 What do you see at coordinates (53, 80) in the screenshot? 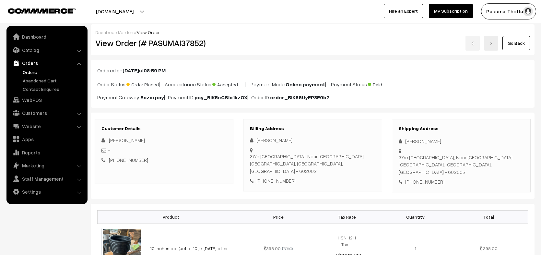
I see `a: Abandoned Cart` at bounding box center [53, 80].